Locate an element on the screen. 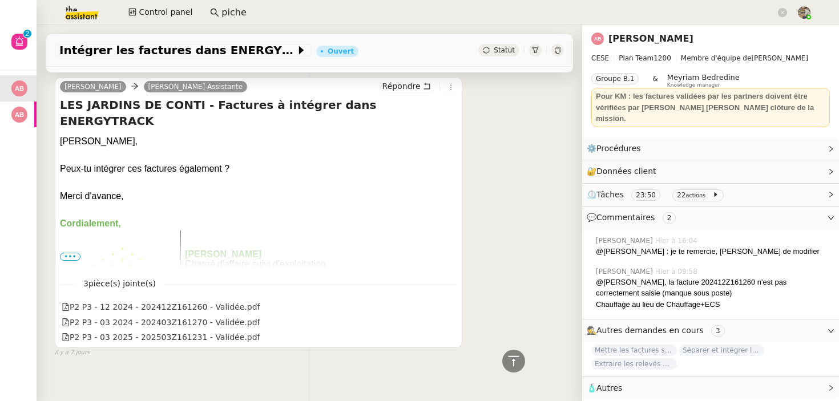 This screenshot has height=401, width=839. div: Peux-tu intégrer ces factures également ? is located at coordinates (259, 169).